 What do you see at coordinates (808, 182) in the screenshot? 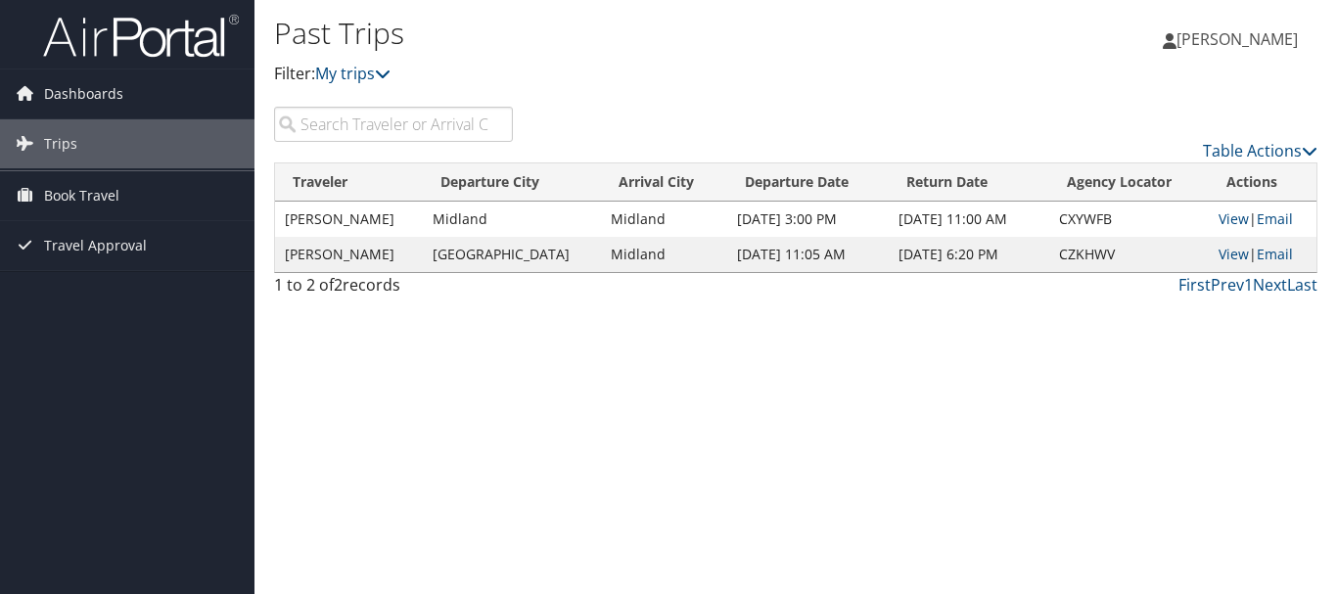
I see `th: Departure Date: activate to sort column ascending` at bounding box center [808, 182].